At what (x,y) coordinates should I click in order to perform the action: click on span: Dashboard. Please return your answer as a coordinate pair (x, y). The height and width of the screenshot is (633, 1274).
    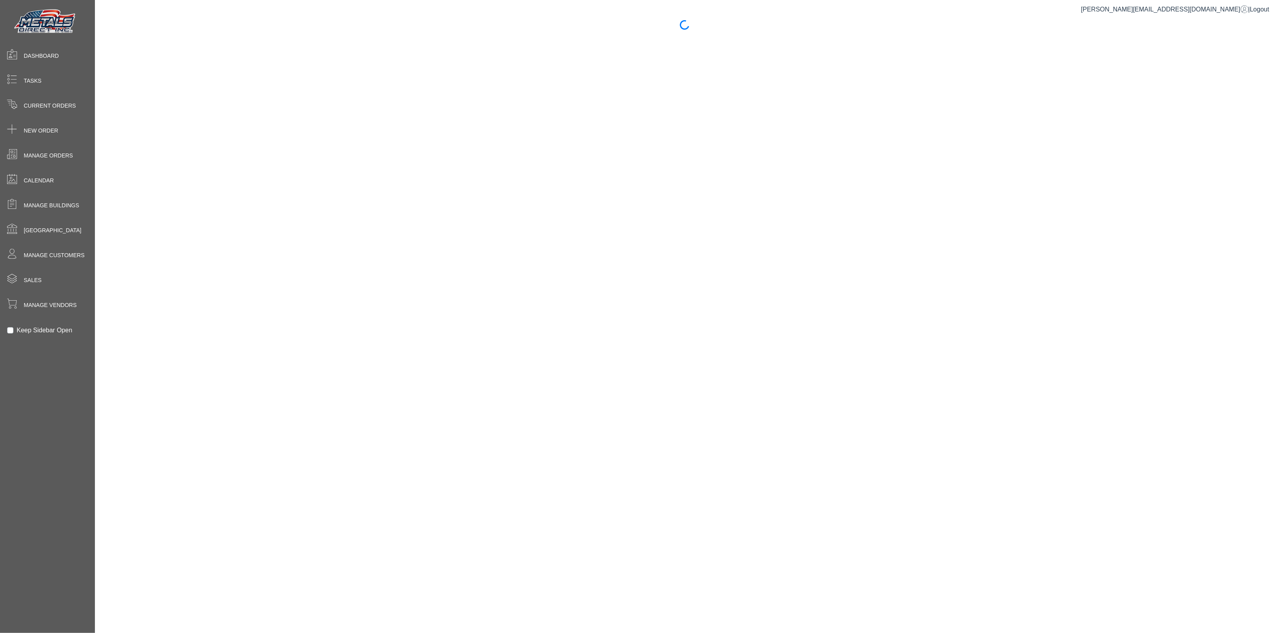
    Looking at the image, I should click on (41, 56).